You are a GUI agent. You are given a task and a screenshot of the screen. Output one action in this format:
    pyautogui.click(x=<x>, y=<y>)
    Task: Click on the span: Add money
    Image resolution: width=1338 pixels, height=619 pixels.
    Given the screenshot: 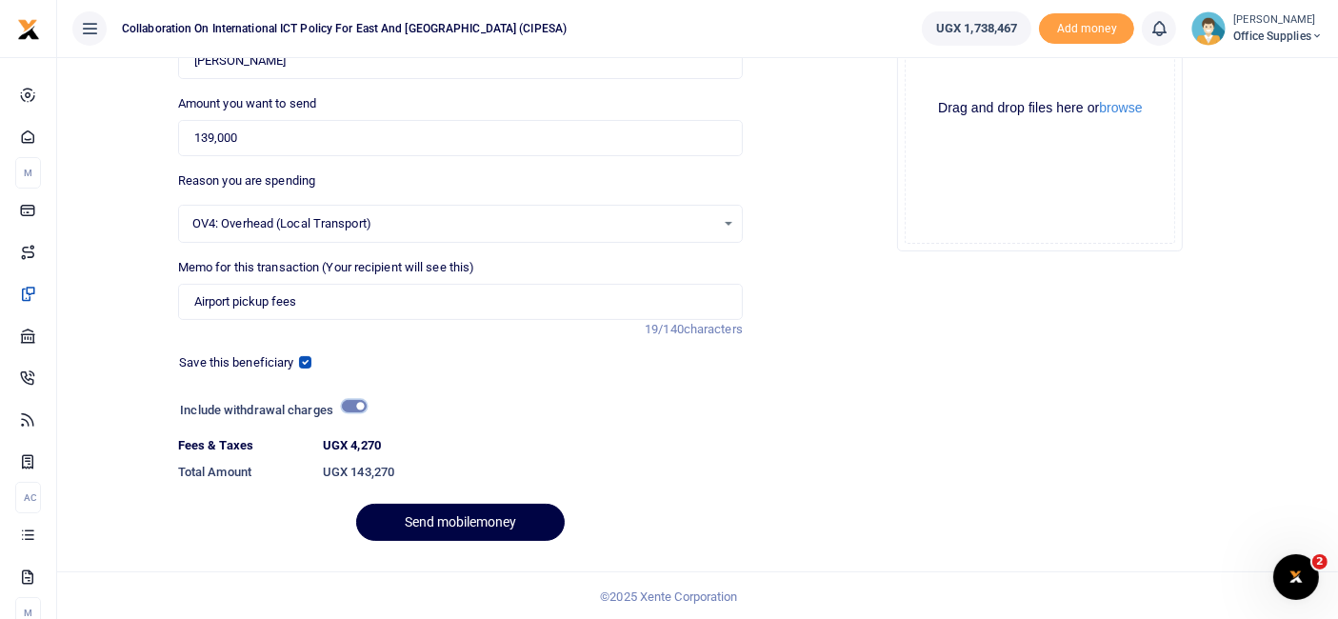 What is the action you would take?
    pyautogui.click(x=1087, y=29)
    